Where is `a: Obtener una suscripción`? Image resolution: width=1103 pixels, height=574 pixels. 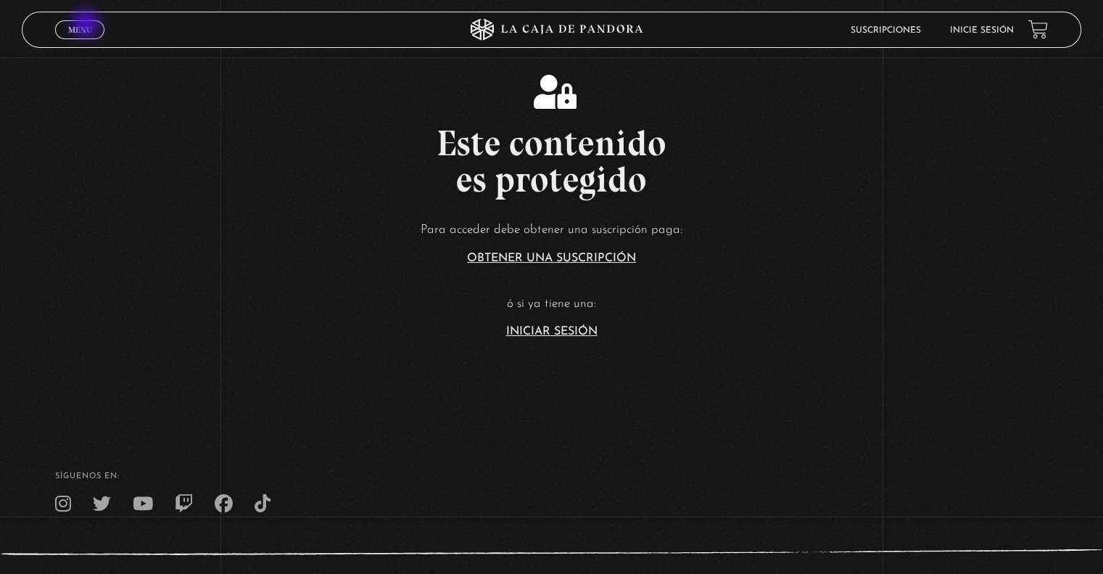 a: Obtener una suscripción is located at coordinates (551, 258).